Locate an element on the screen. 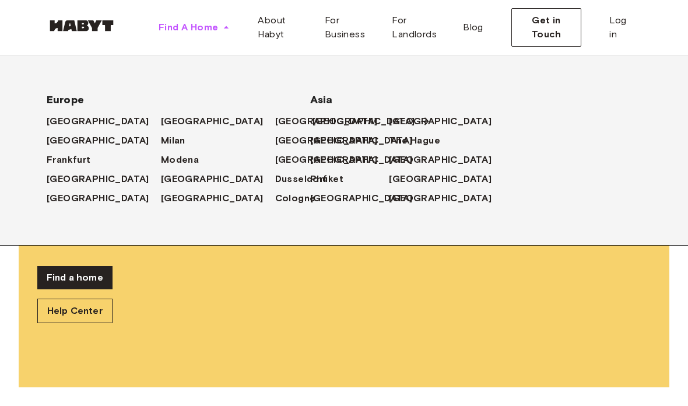 The height and width of the screenshot is (406, 688). button: Find A Home is located at coordinates (194, 28).